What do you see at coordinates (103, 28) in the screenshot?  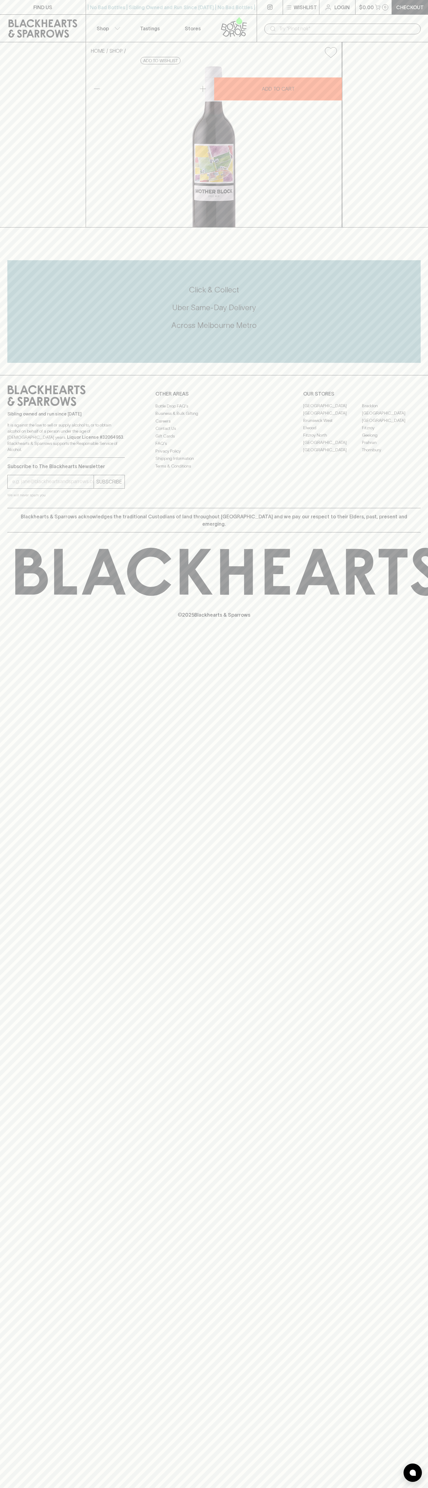 I see `p: Shop` at bounding box center [103, 28].